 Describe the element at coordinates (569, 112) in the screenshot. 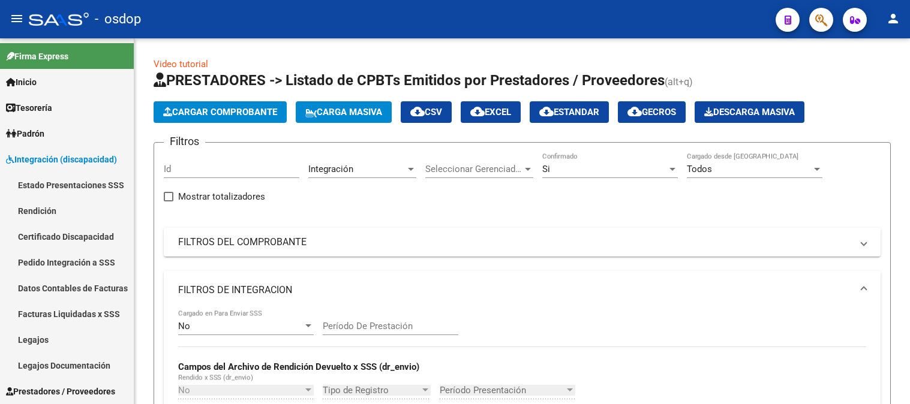

I see `span: Estandar` at that location.